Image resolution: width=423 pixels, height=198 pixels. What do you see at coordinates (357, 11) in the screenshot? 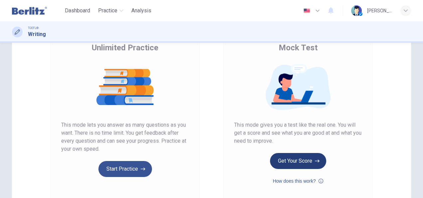
I see `img: Profile picture` at bounding box center [357, 11].